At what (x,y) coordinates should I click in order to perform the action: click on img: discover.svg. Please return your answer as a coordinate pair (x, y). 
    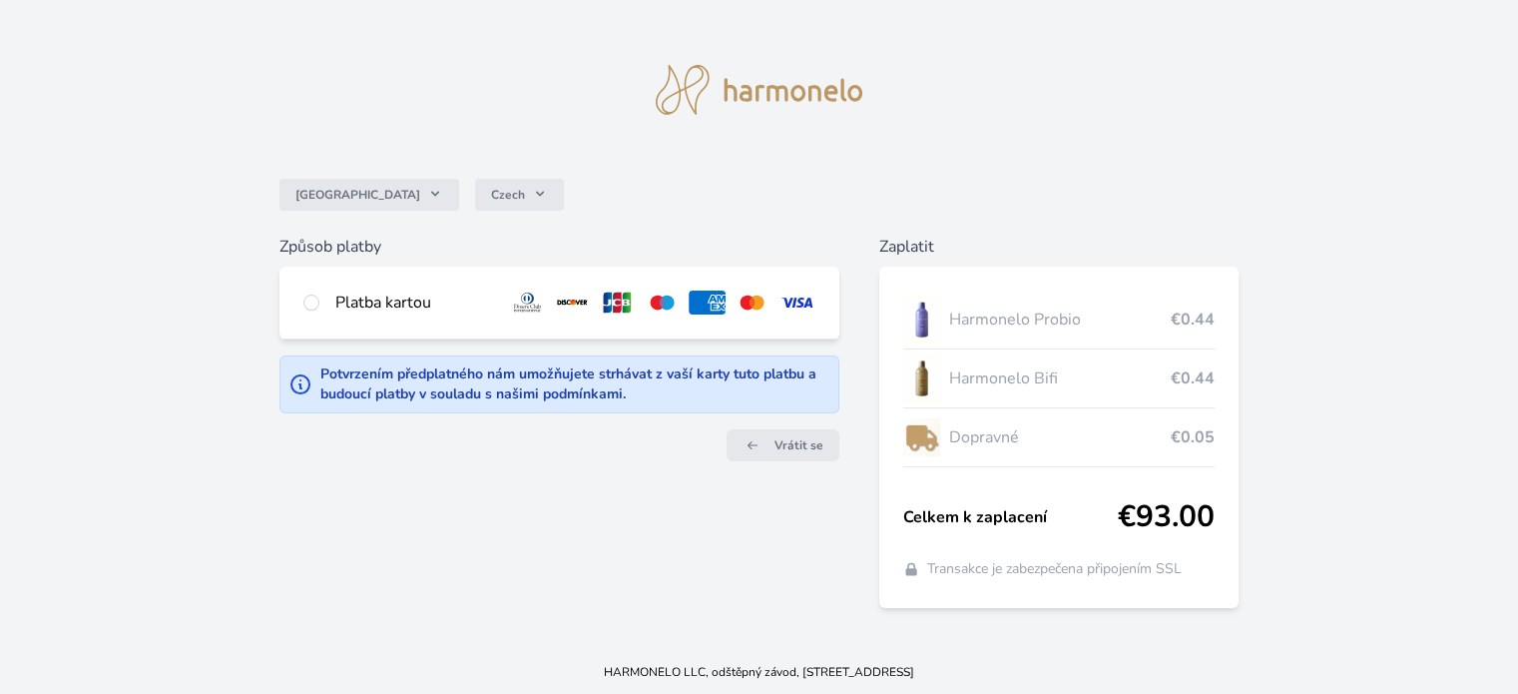
    Looking at the image, I should click on (572, 302).